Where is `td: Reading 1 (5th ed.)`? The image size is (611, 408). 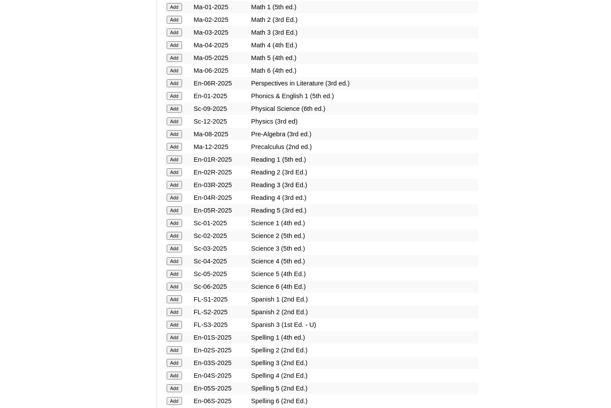
td: Reading 1 (5th ed.) is located at coordinates (363, 160).